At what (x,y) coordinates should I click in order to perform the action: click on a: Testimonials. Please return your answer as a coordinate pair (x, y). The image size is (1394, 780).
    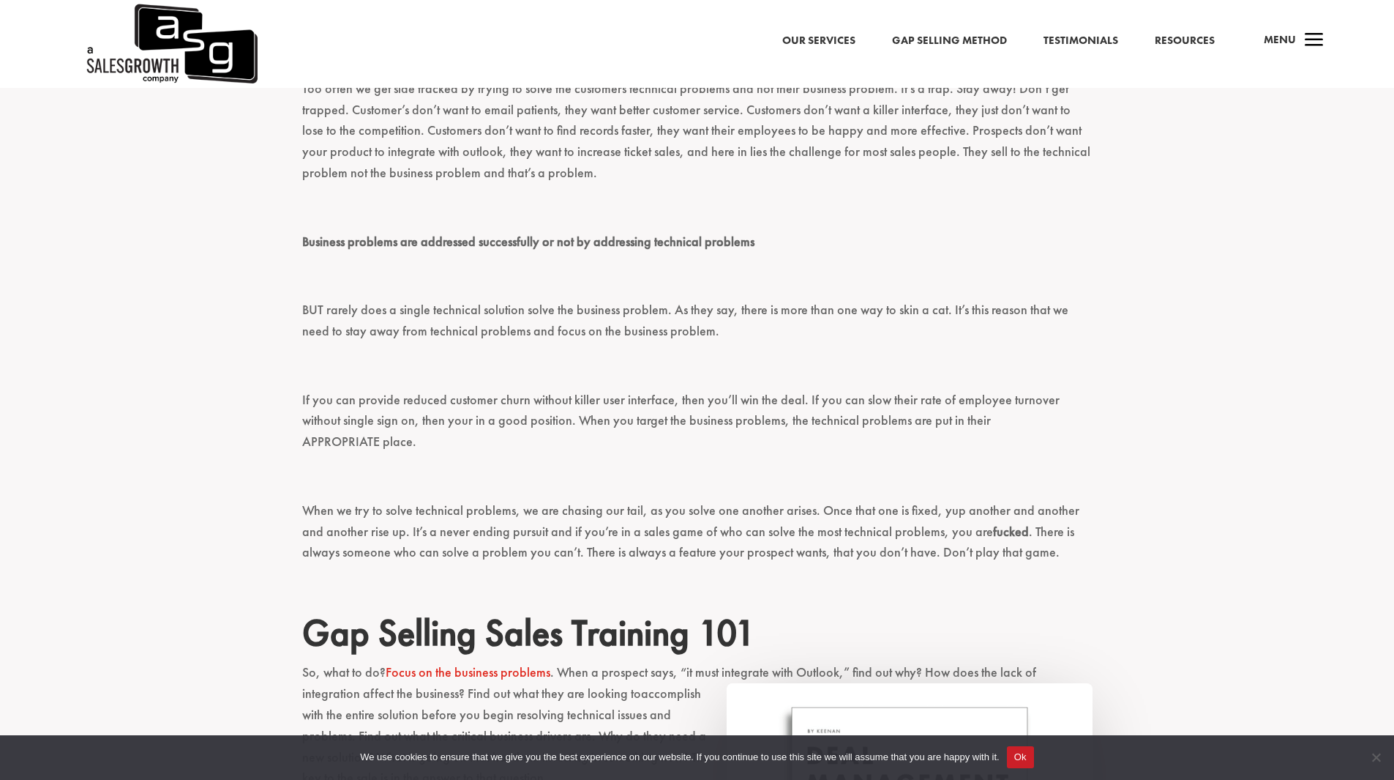
    Looking at the image, I should click on (1081, 41).